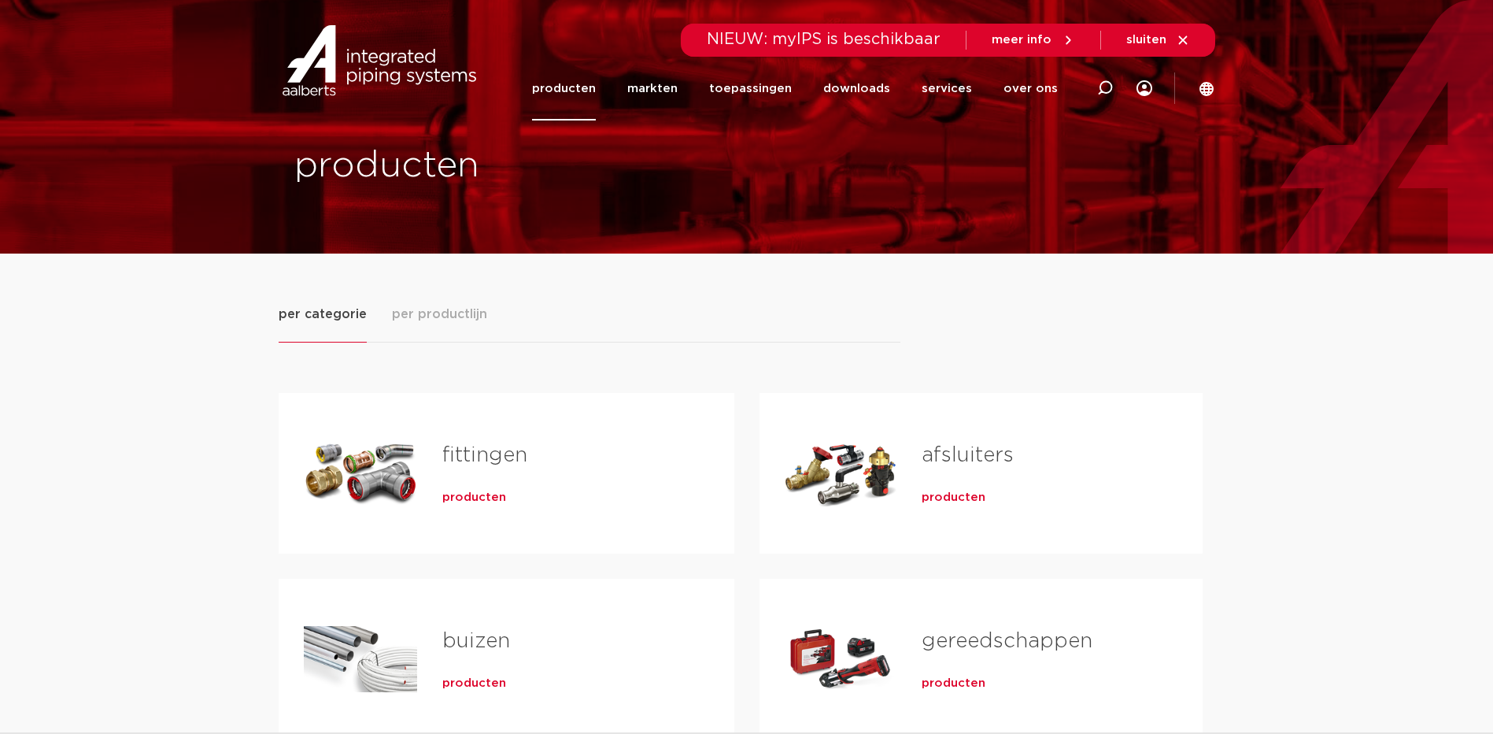  Describe the element at coordinates (485, 455) in the screenshot. I see `a: fittingen` at that location.